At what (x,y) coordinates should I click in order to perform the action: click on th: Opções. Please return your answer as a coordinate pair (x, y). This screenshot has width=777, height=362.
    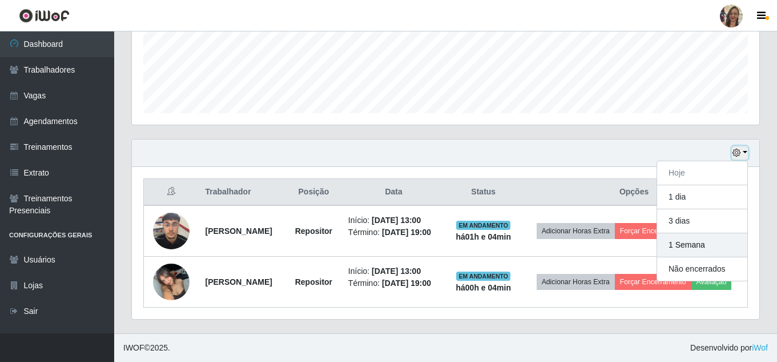
    Looking at the image, I should click on (634, 192).